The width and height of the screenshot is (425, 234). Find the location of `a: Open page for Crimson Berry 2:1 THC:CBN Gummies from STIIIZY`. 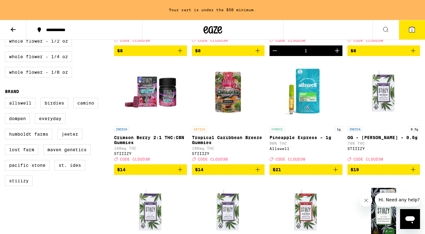

a: Open page for Crimson Berry 2:1 THC:CBN Gummies from STIIIZY is located at coordinates (151, 113).